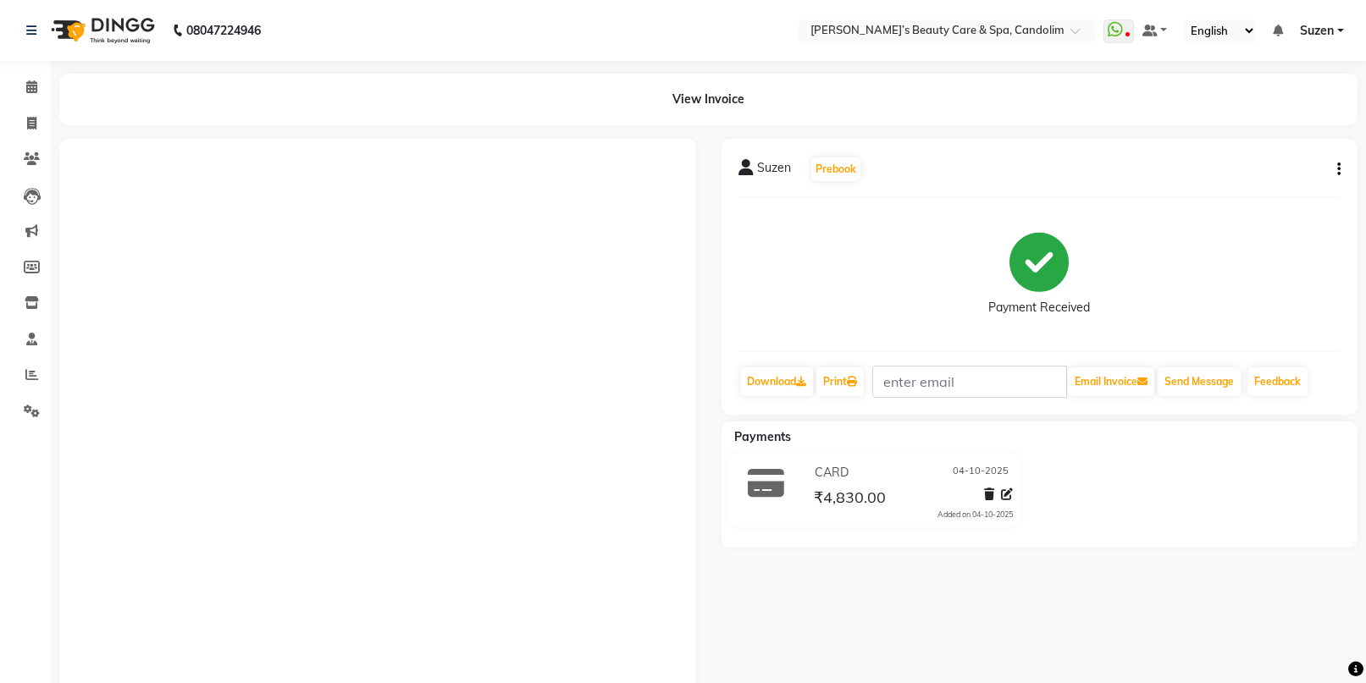 Image resolution: width=1366 pixels, height=683 pixels. What do you see at coordinates (1039, 307) in the screenshot?
I see `div: Payment Received` at bounding box center [1039, 307].